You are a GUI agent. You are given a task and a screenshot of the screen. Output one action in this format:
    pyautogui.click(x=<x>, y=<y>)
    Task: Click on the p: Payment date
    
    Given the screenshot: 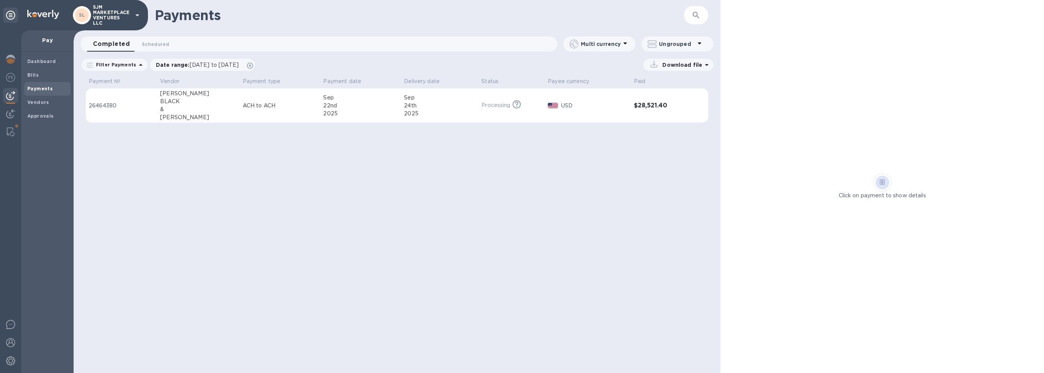 What is the action you would take?
    pyautogui.click(x=342, y=81)
    